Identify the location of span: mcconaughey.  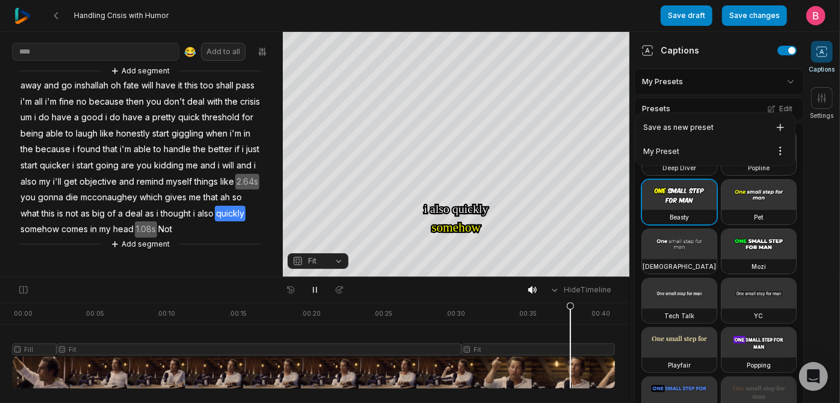
(109, 197).